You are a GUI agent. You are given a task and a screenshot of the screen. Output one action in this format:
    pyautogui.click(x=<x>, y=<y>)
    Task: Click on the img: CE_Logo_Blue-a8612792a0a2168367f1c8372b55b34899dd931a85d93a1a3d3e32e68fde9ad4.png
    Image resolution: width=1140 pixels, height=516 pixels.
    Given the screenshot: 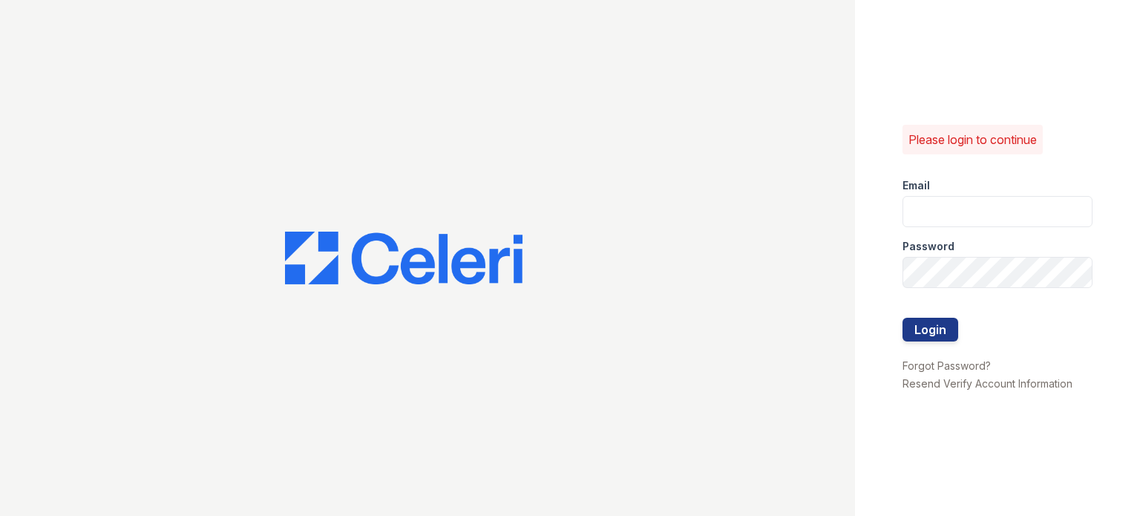 What is the action you would take?
    pyautogui.click(x=404, y=258)
    